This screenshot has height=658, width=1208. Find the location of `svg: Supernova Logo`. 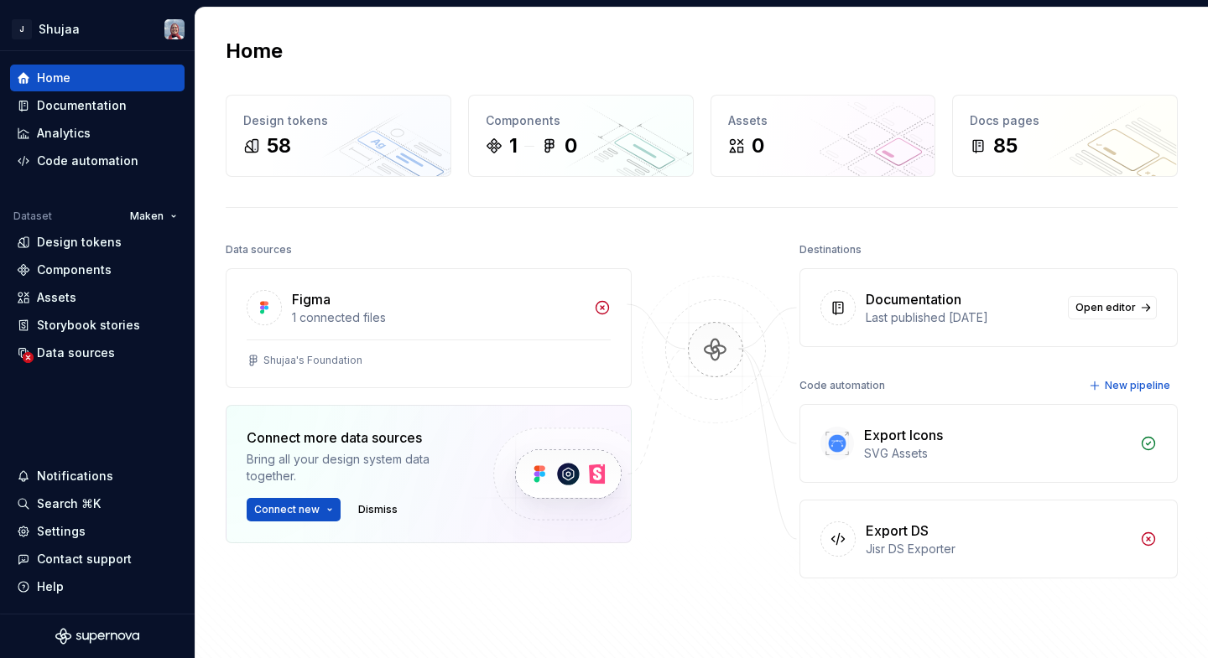

svg: Supernova Logo is located at coordinates (97, 637).